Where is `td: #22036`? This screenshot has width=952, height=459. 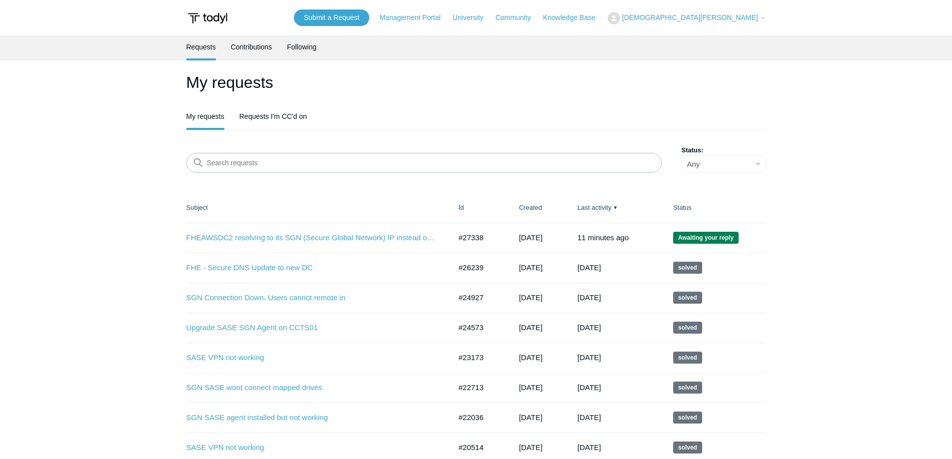 td: #22036 is located at coordinates (479, 418).